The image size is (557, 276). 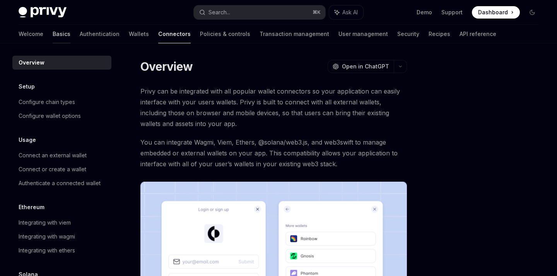 I want to click on a: Configure wallet options, so click(x=62, y=116).